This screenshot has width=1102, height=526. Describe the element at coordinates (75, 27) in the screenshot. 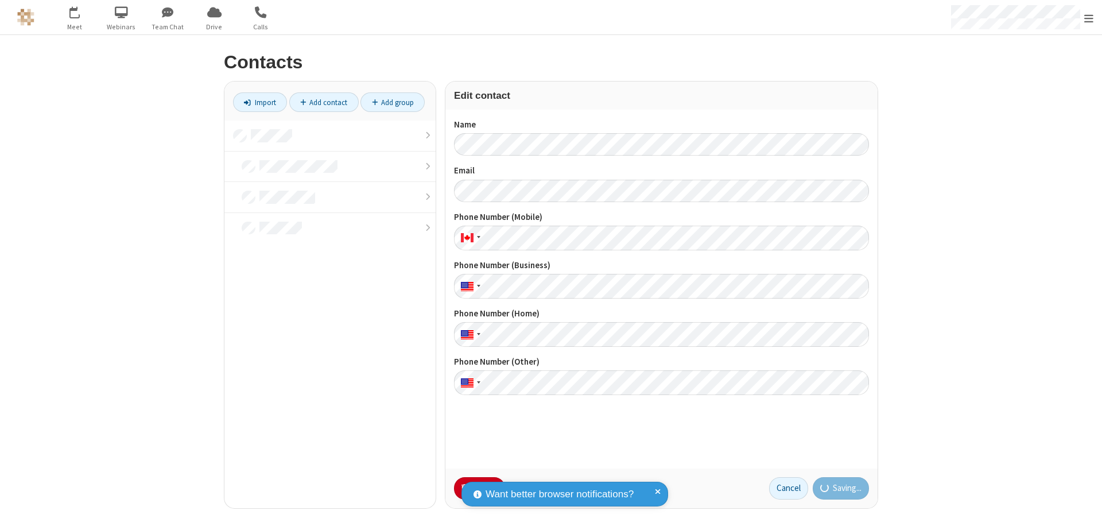

I see `span: Meet` at that location.